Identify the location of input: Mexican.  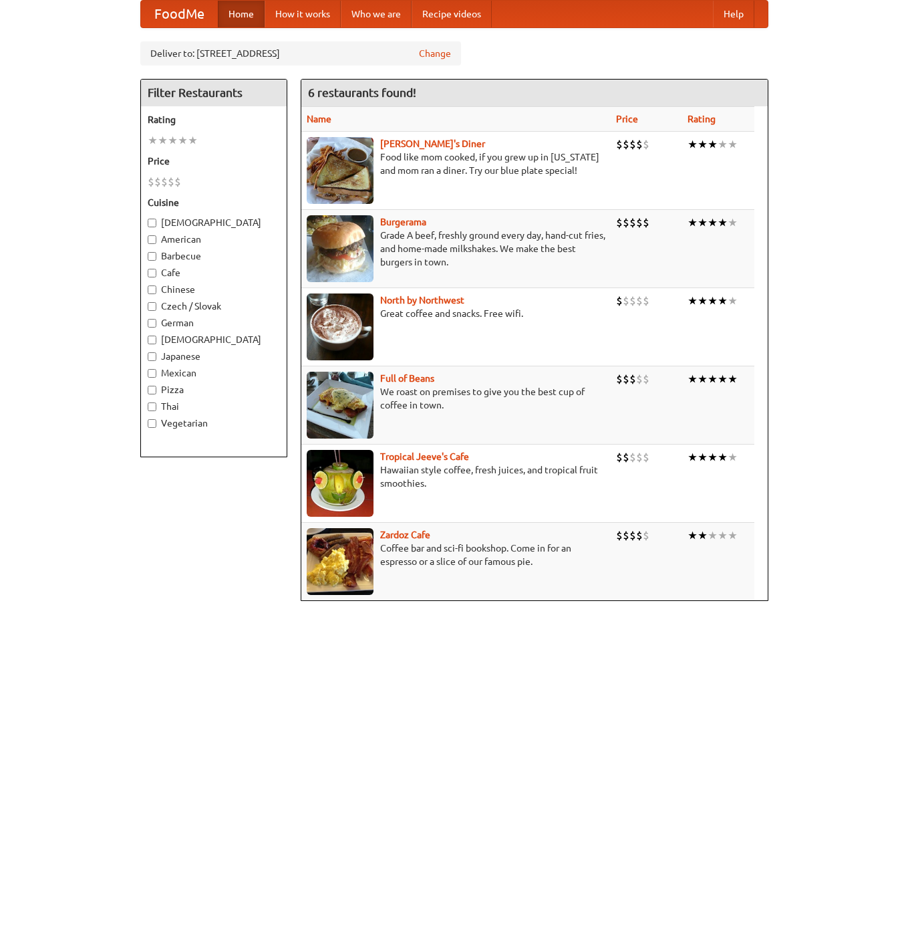
(152, 373).